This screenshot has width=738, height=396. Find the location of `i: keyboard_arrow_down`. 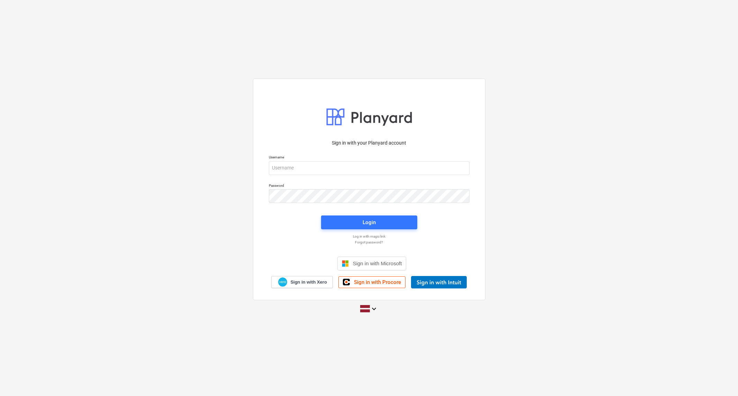

i: keyboard_arrow_down is located at coordinates (374, 309).